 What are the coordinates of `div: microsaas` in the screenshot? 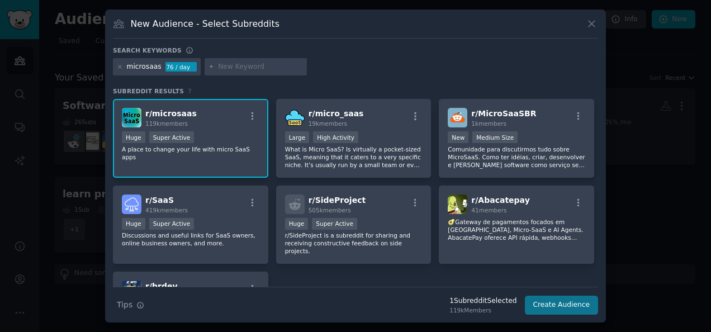 It's located at (144, 67).